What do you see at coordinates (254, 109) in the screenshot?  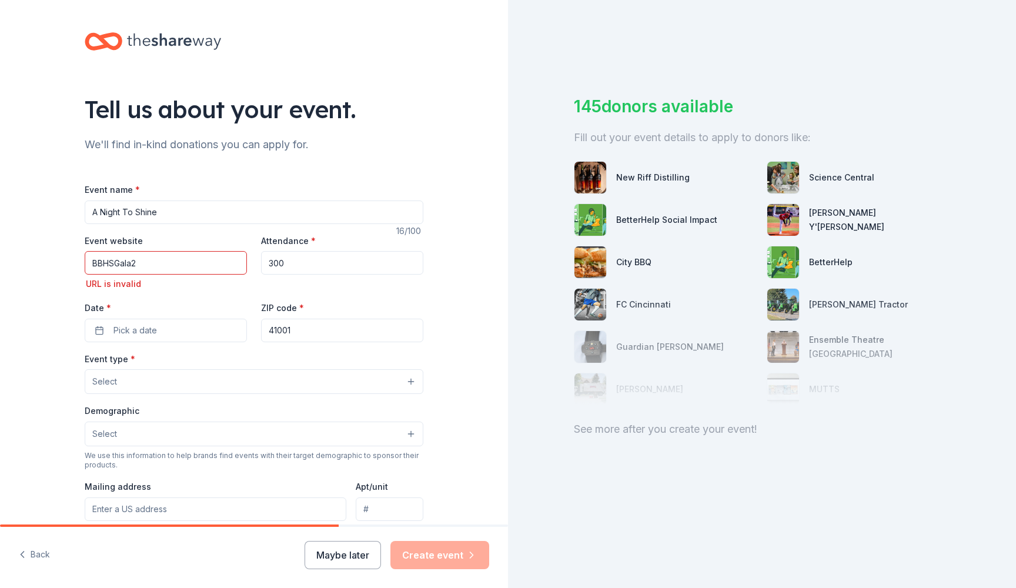 I see `div: Tell us about your event.` at bounding box center [254, 109].